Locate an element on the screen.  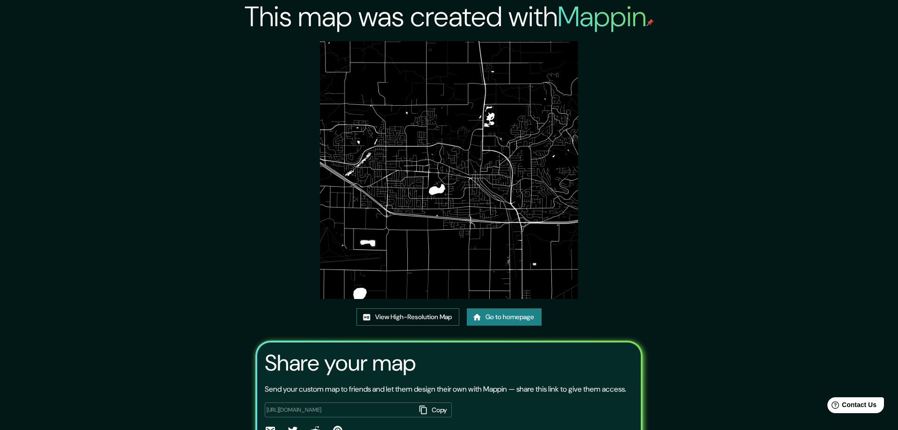
button: Copy is located at coordinates (434, 410).